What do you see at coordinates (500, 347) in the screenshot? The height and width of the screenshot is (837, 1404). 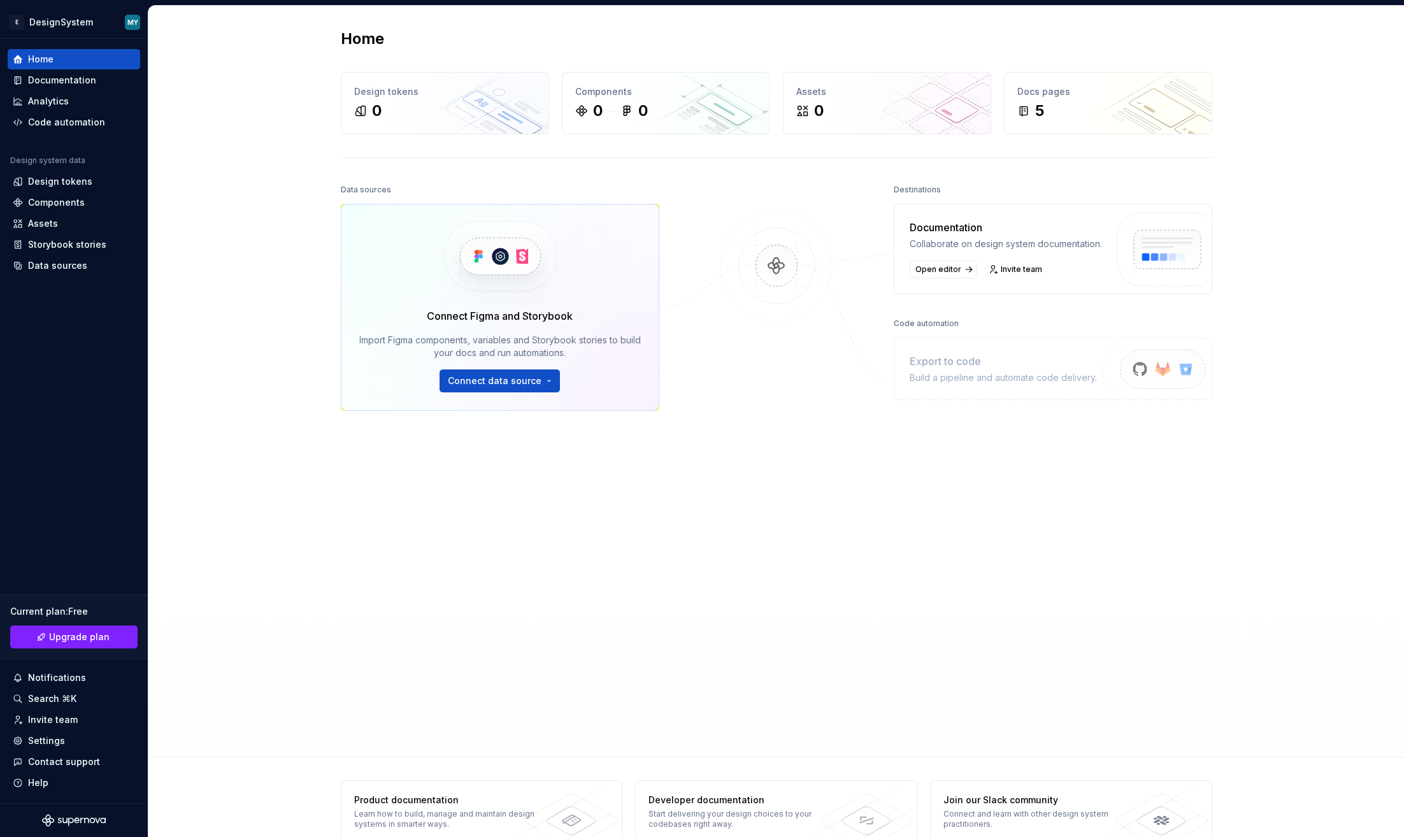 I see `div: Import Figma components, variables and Storybook stories to build your docs and run automations.` at bounding box center [500, 347].